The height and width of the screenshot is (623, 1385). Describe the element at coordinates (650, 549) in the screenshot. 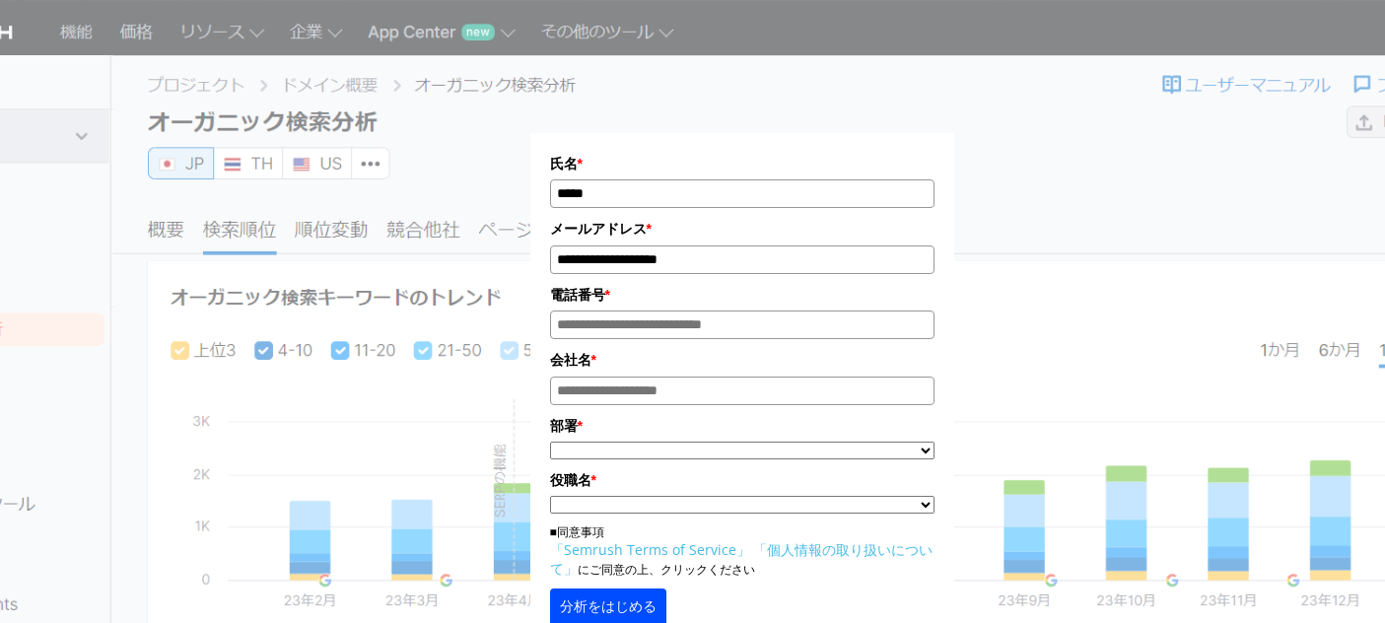

I see `a: 「Semrush Terms of Service」` at that location.